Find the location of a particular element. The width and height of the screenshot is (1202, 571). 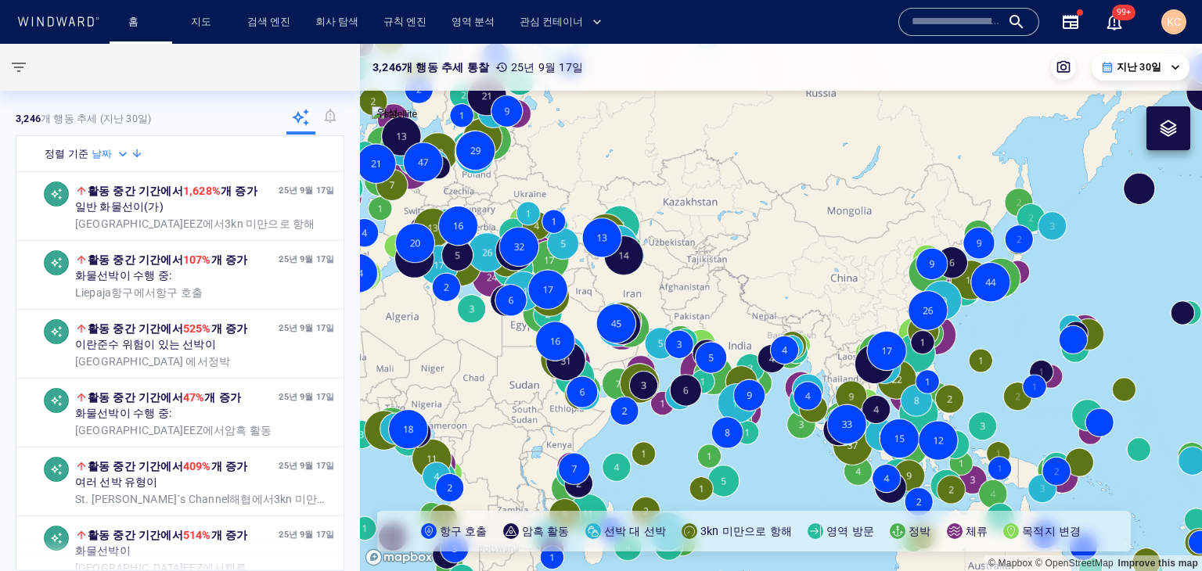

span: 정박 is located at coordinates (219, 361).